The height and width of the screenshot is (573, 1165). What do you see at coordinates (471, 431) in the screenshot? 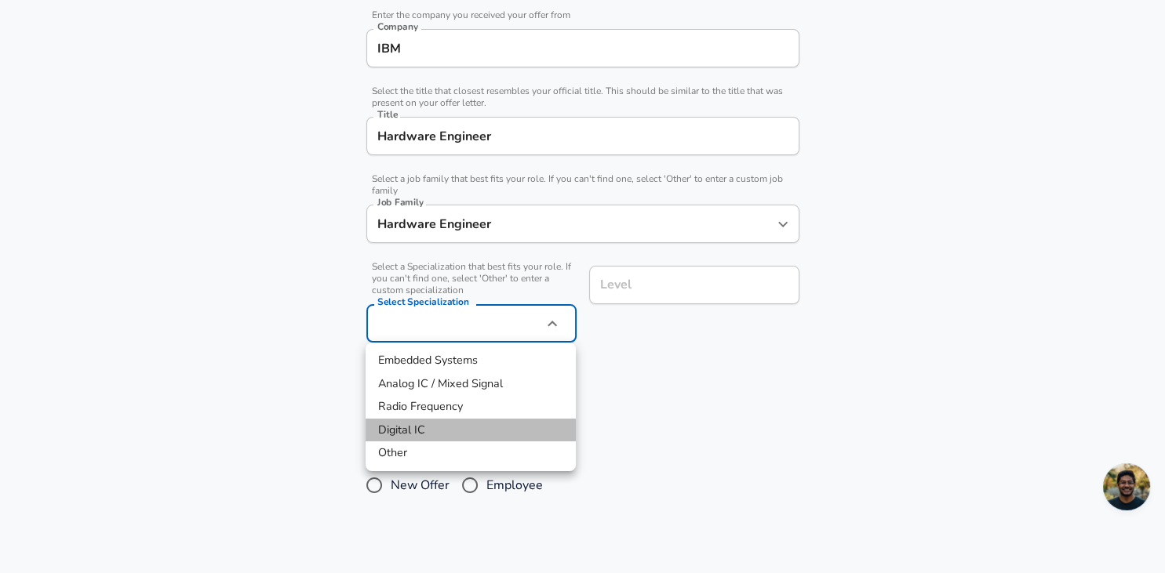
I see `li: Digital IC` at bounding box center [471, 431].